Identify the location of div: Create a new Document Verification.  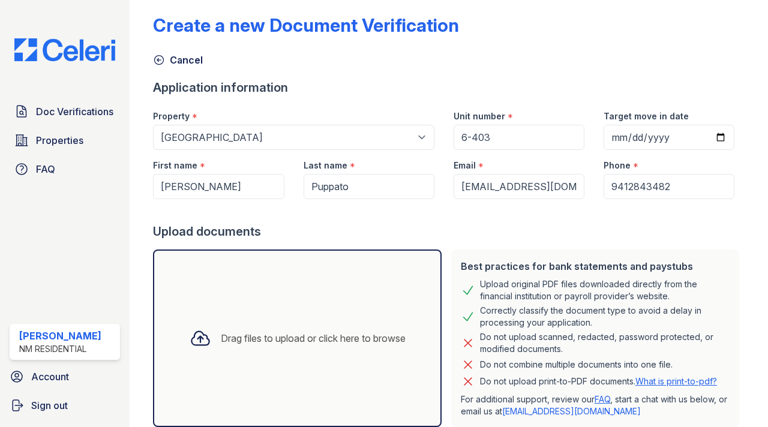
(306, 25).